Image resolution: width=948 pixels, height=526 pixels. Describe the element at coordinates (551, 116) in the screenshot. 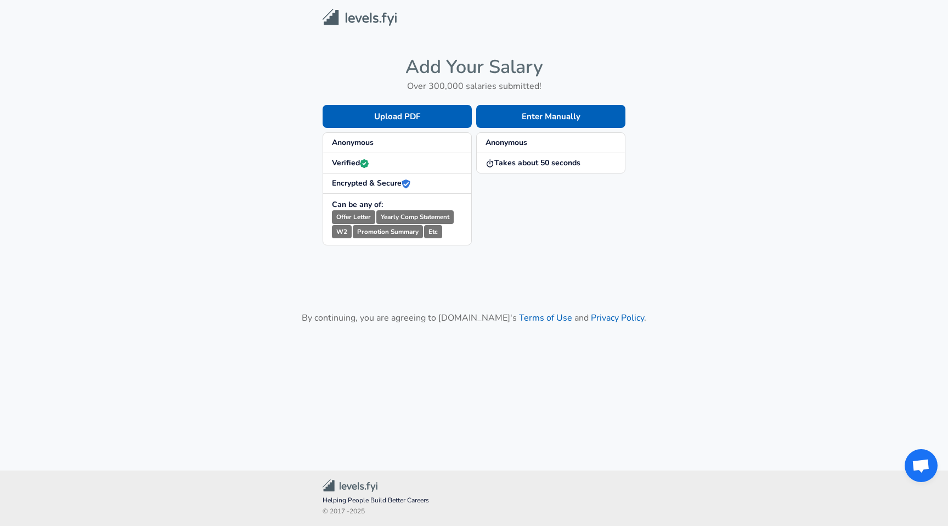

I see `button: Enter Manually` at that location.